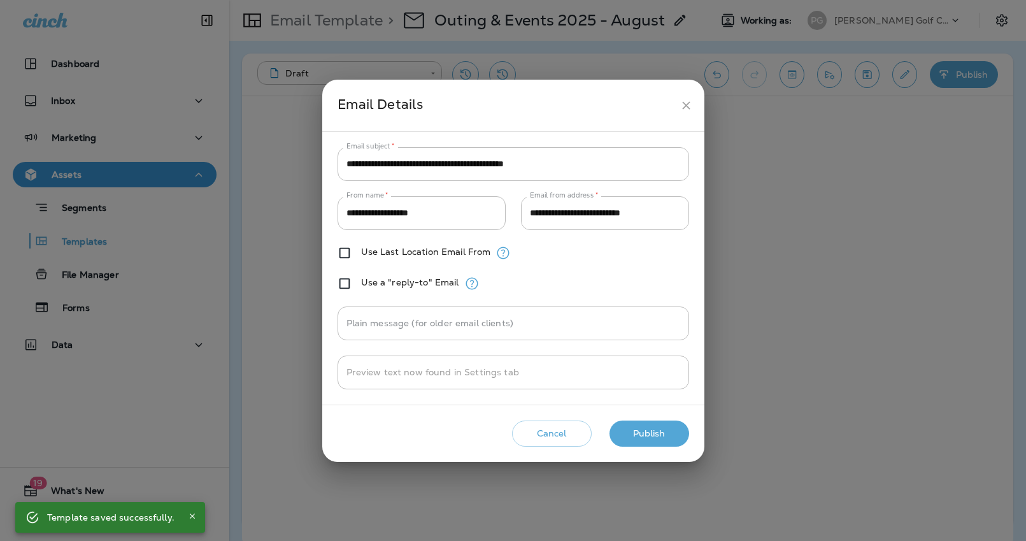 This screenshot has height=541, width=1026. I want to click on button: close, so click(686, 105).